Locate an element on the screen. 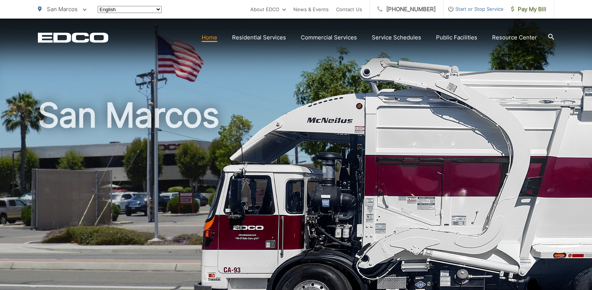 This screenshot has width=592, height=290. select: Select a language is located at coordinates (130, 9).